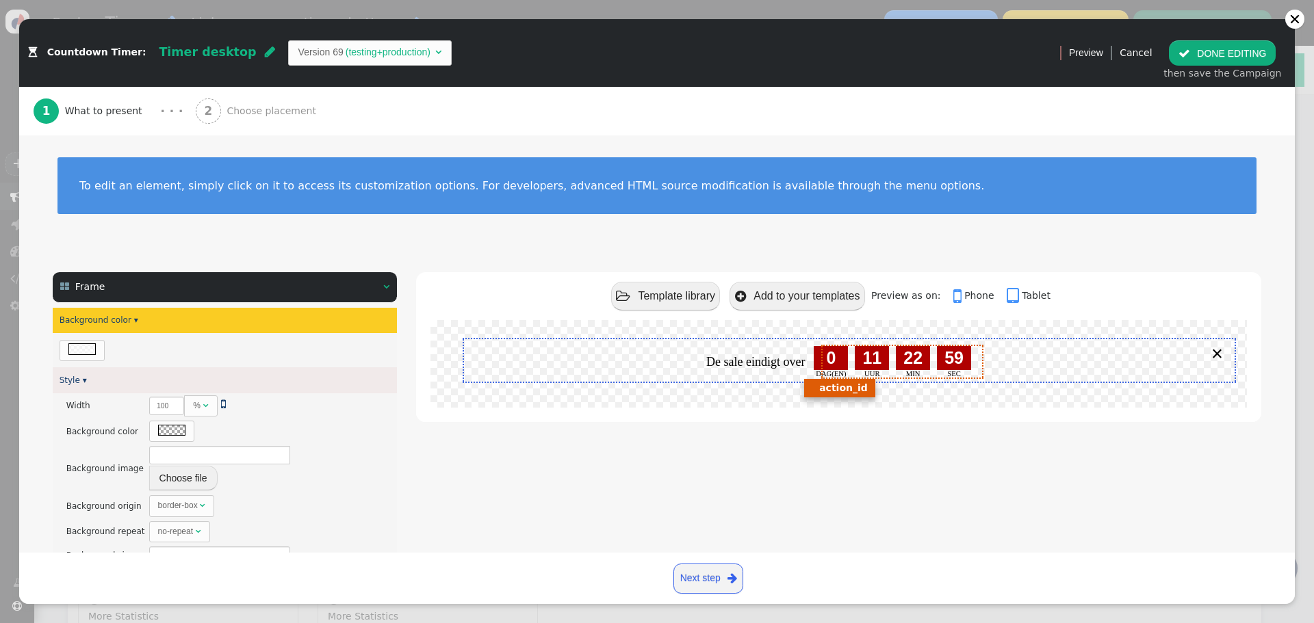 Image resolution: width=1314 pixels, height=623 pixels. What do you see at coordinates (840, 388) in the screenshot?
I see `span: action_id` at bounding box center [840, 388].